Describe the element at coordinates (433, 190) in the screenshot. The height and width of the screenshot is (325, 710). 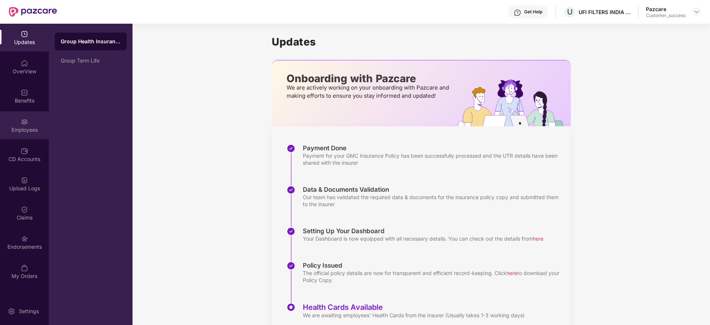
I see `div: Data & Documents Validation` at that location.